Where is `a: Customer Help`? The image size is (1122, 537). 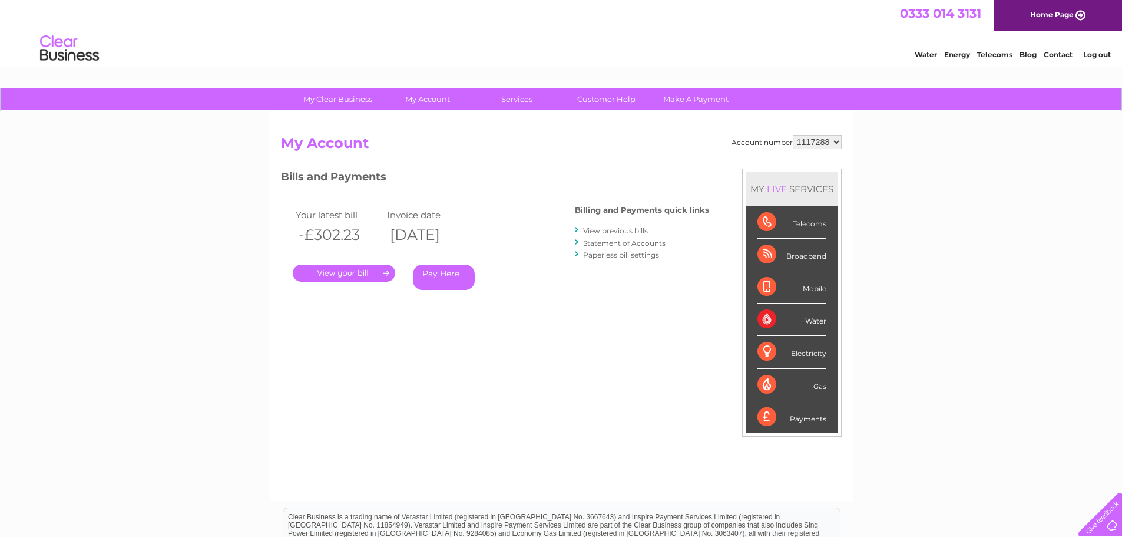
a: Customer Help is located at coordinates (606, 99).